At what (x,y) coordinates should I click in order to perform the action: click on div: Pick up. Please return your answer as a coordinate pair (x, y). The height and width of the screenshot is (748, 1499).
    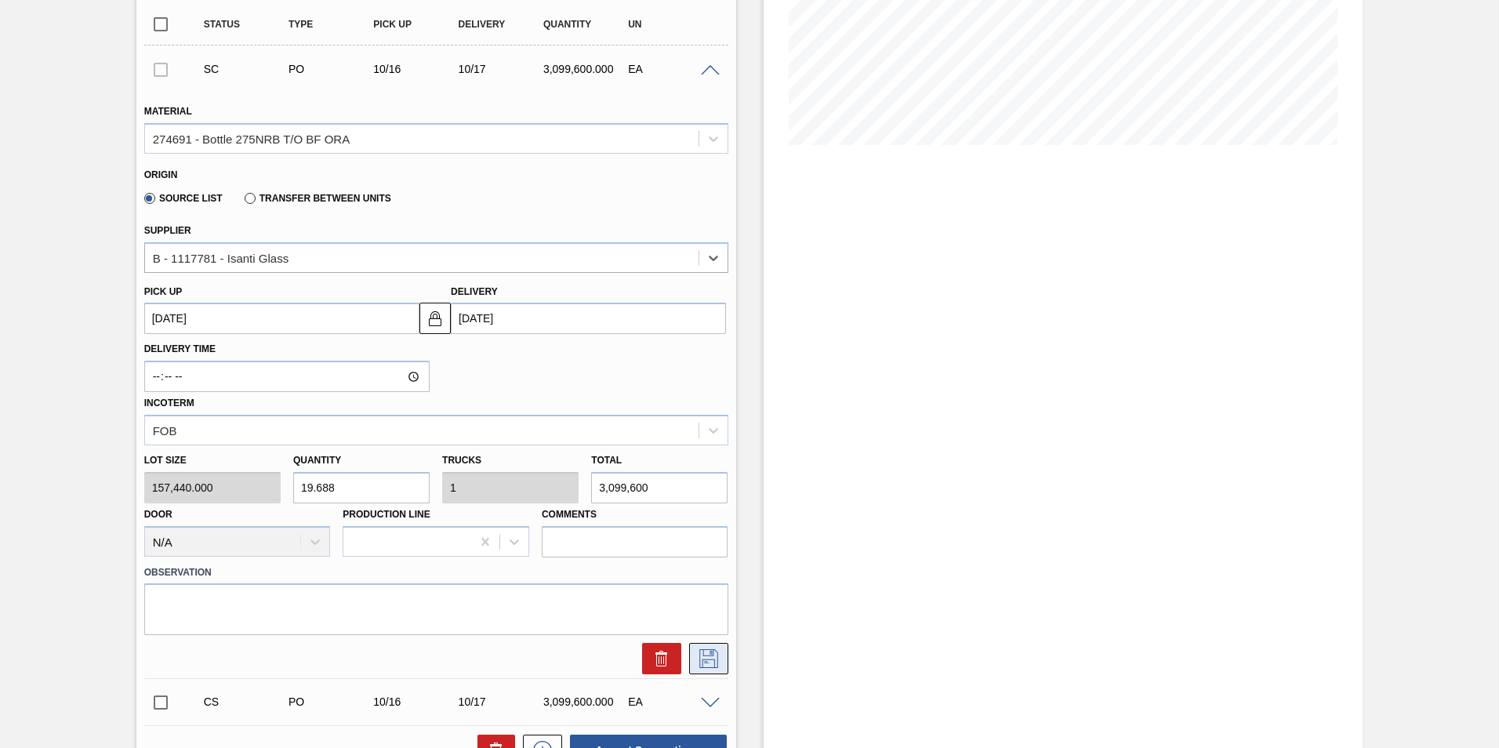
    Looking at the image, I should click on (416, 24).